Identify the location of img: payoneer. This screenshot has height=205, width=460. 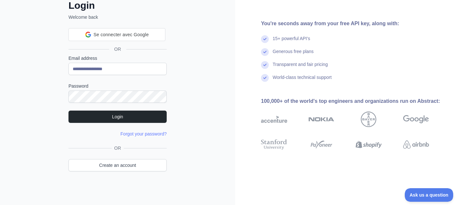
(321, 144).